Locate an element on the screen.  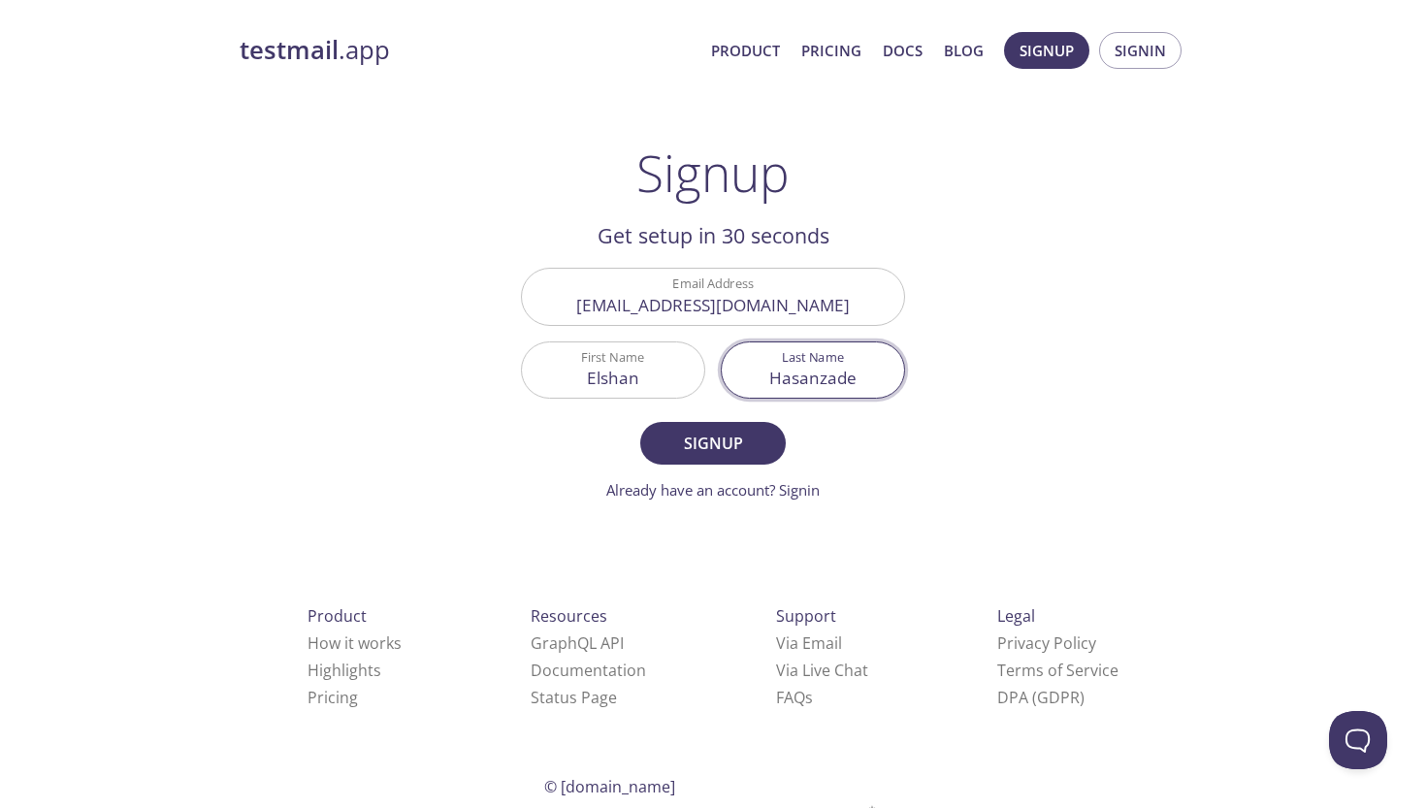
a: Blog is located at coordinates (963, 50).